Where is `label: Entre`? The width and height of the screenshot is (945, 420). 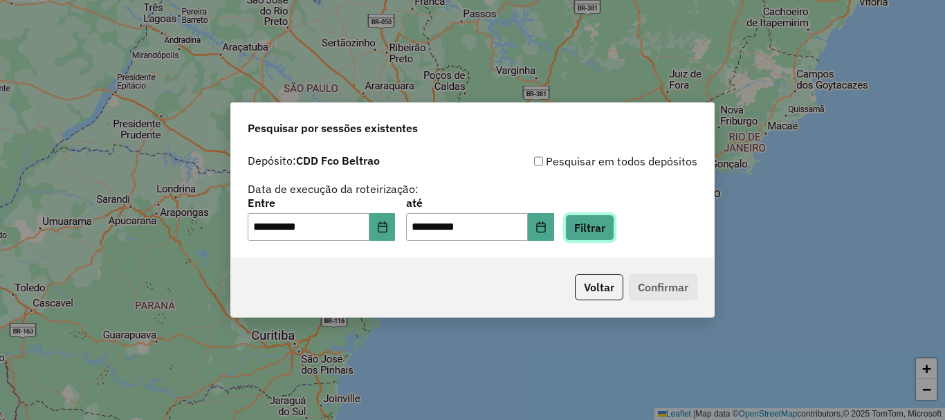 label: Entre is located at coordinates (321, 203).